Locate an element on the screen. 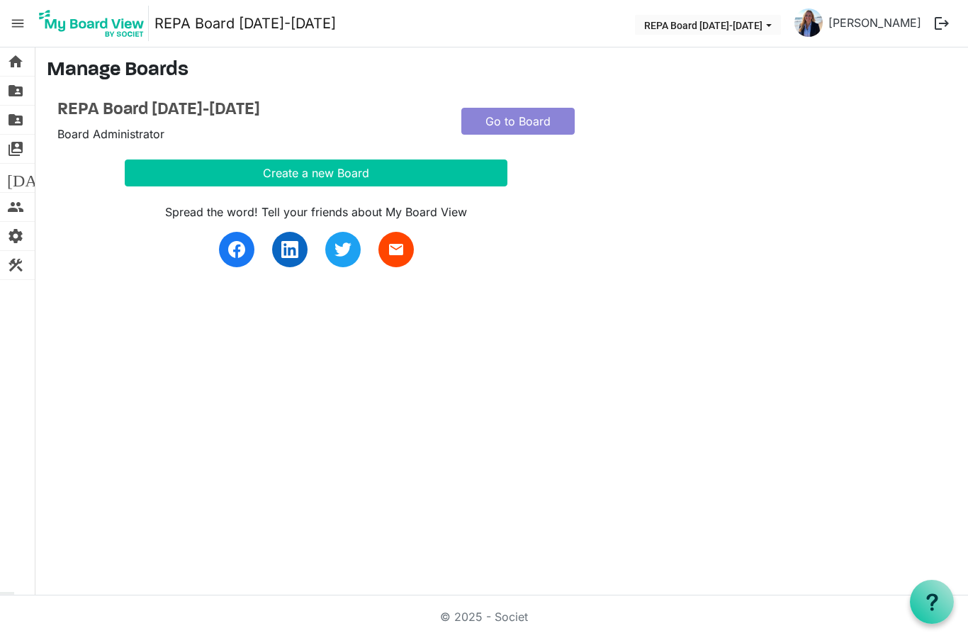 This screenshot has height=638, width=968. a: © 2025 - Societ is located at coordinates (484, 617).